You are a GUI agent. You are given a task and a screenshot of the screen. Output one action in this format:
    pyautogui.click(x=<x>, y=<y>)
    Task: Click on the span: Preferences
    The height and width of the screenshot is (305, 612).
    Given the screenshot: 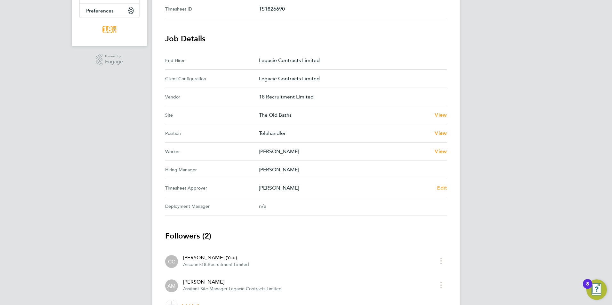 What is the action you would take?
    pyautogui.click(x=100, y=11)
    